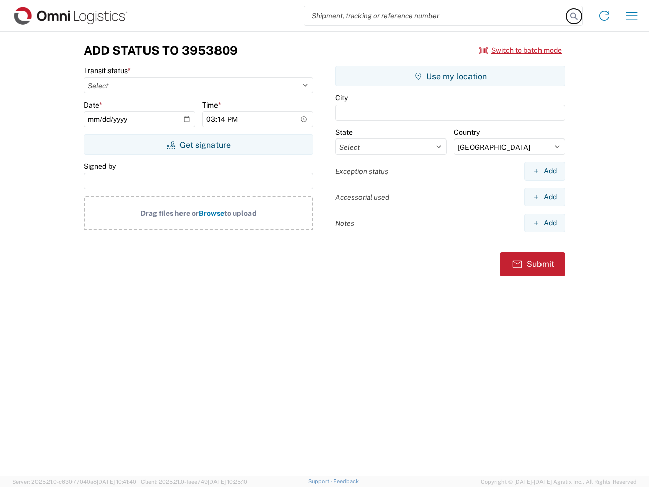  What do you see at coordinates (466, 132) in the screenshot?
I see `label: Country` at bounding box center [466, 132].